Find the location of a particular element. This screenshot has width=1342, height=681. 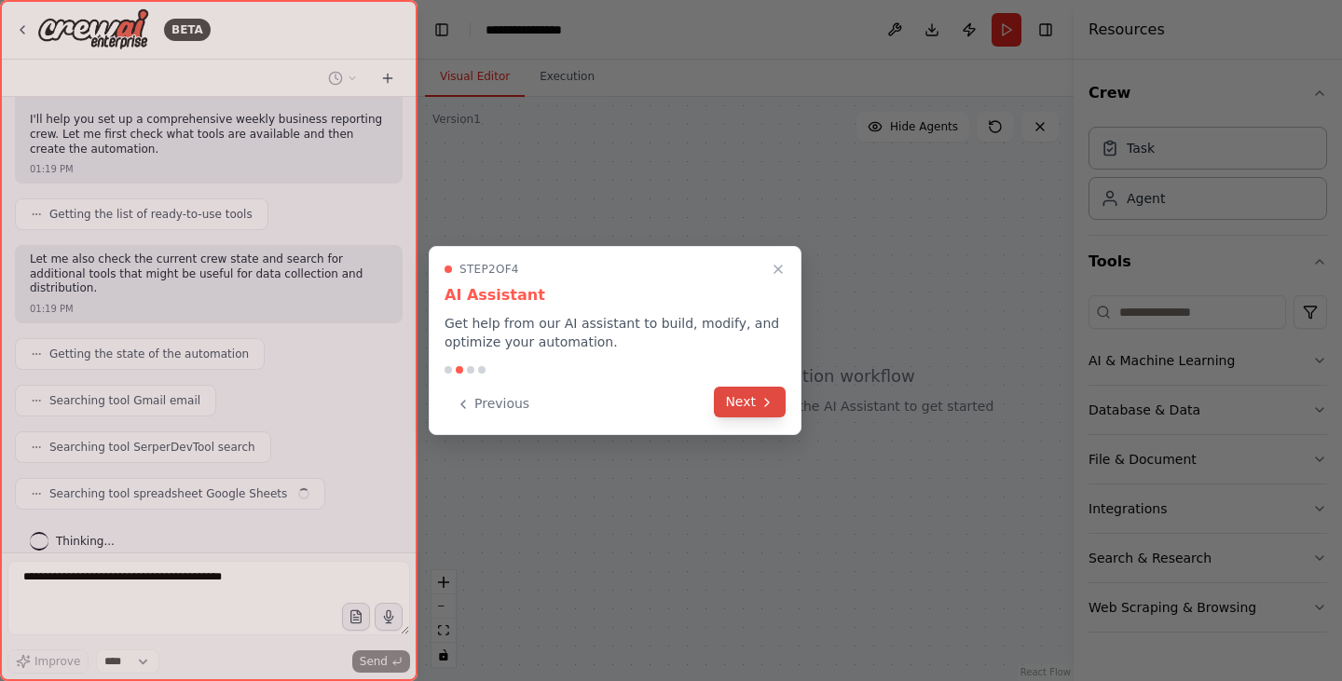

button: Hide left sidebar is located at coordinates (442, 30).